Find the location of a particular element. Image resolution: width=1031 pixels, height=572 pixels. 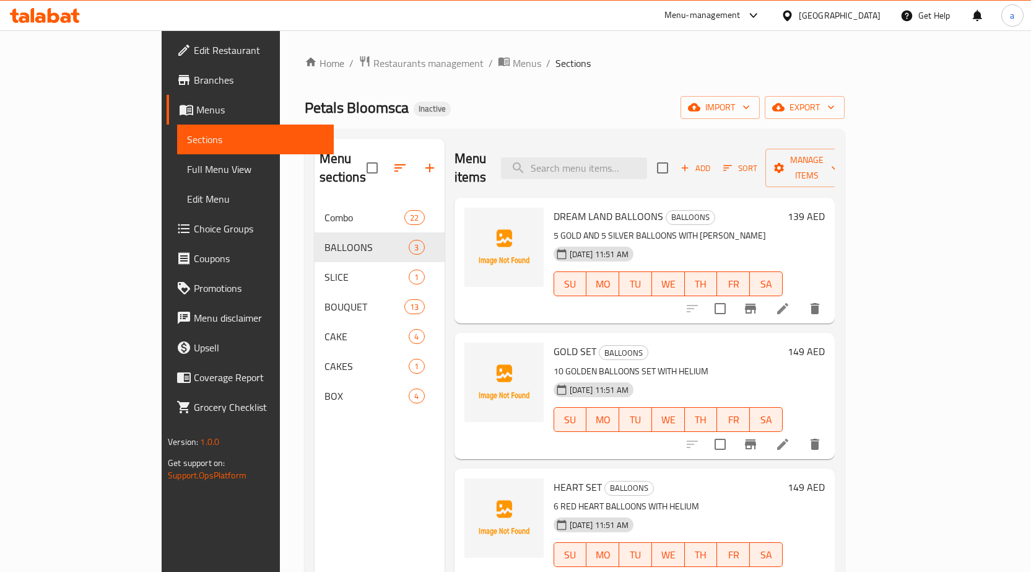

h2: Menu items is located at coordinates (471, 168).